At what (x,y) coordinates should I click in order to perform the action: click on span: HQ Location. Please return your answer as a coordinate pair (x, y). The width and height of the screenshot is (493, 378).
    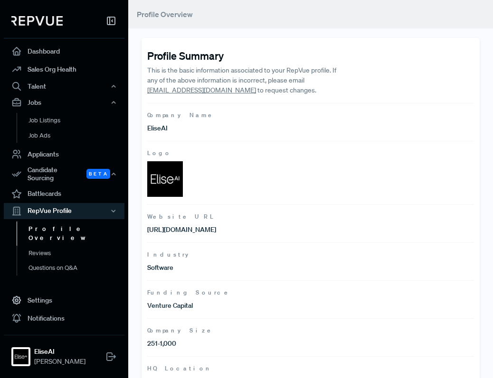
    Looking at the image, I should click on (310, 369).